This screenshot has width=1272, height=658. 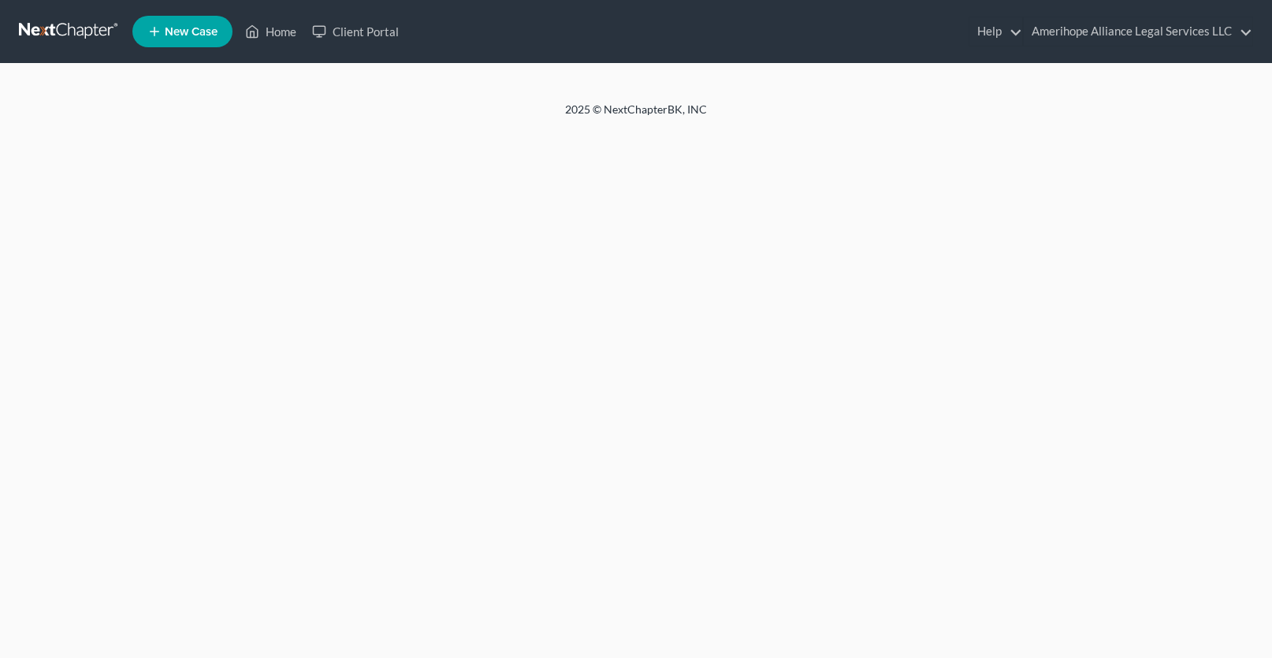 What do you see at coordinates (270, 32) in the screenshot?
I see `a: Home` at bounding box center [270, 32].